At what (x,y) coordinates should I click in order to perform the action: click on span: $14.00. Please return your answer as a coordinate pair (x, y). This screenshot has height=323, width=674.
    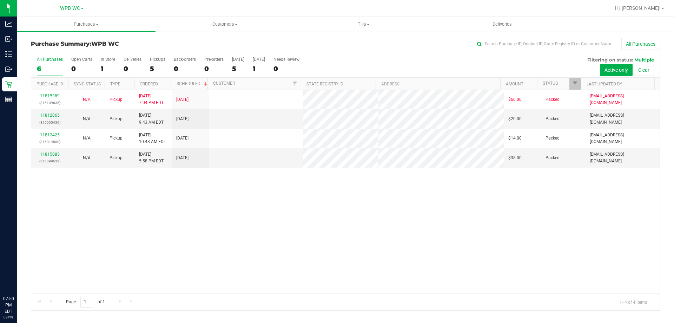
    Looking at the image, I should click on (515, 138).